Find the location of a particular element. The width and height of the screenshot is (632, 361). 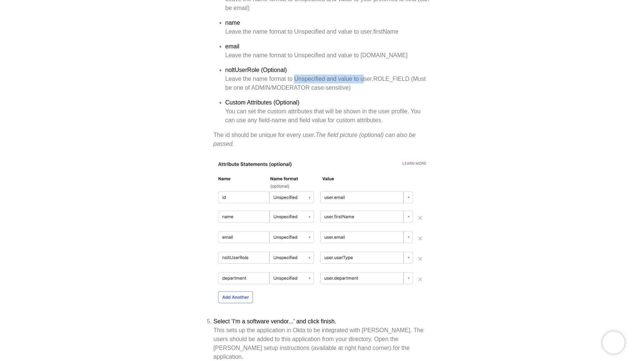

strong: email is located at coordinates (233, 46).